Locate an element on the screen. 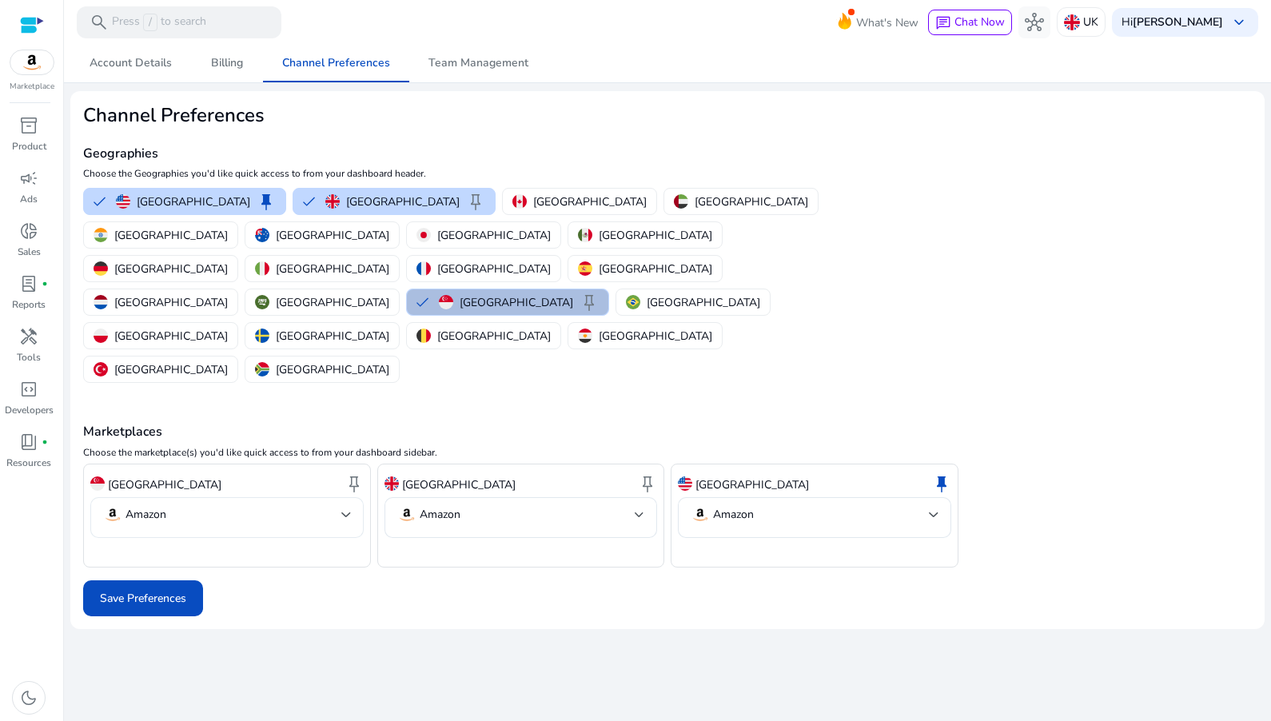  img: jp.svg is located at coordinates (424, 235).